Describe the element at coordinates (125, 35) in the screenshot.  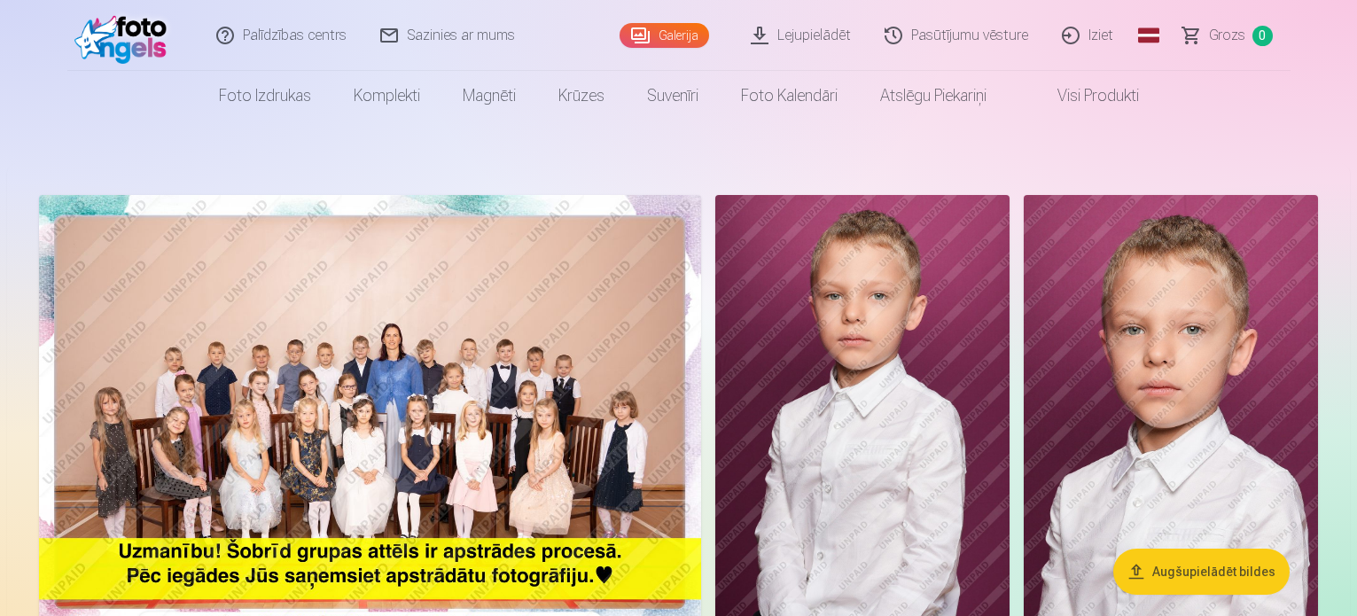
I see `img: /fa1` at that location.